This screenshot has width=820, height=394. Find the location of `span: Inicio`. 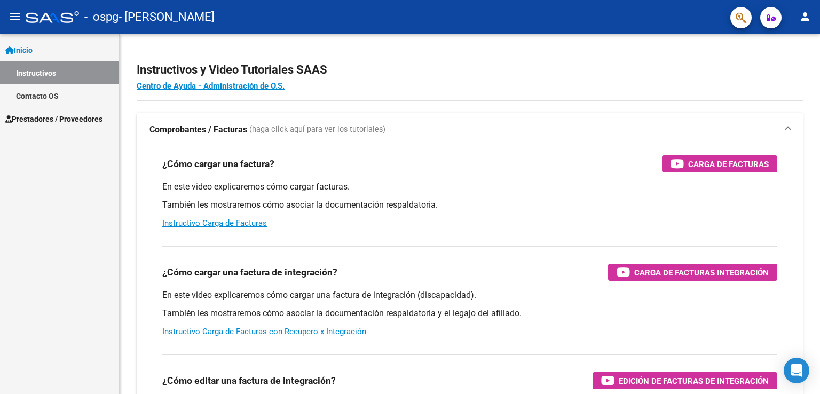

span: Inicio is located at coordinates (19, 50).